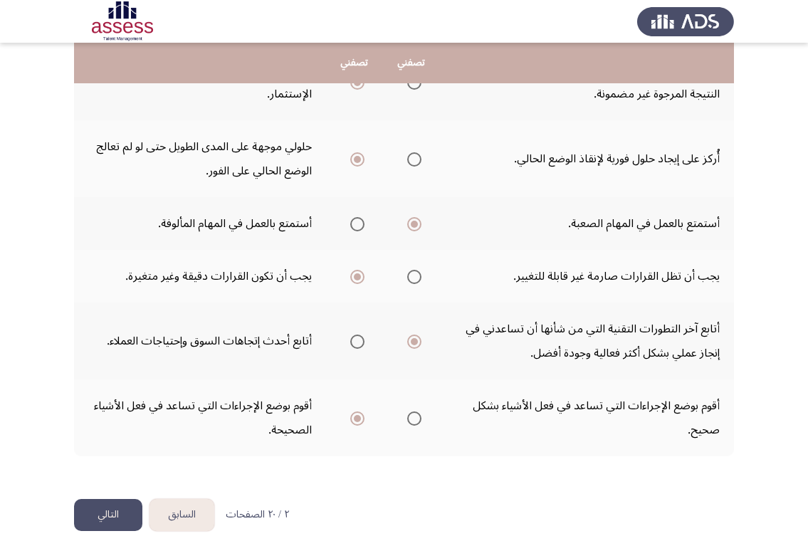 This screenshot has height=536, width=808. Describe the element at coordinates (200, 341) in the screenshot. I see `td: أتابع أحدث إتجاهات السوق وإحتياجات العملاء.` at that location.